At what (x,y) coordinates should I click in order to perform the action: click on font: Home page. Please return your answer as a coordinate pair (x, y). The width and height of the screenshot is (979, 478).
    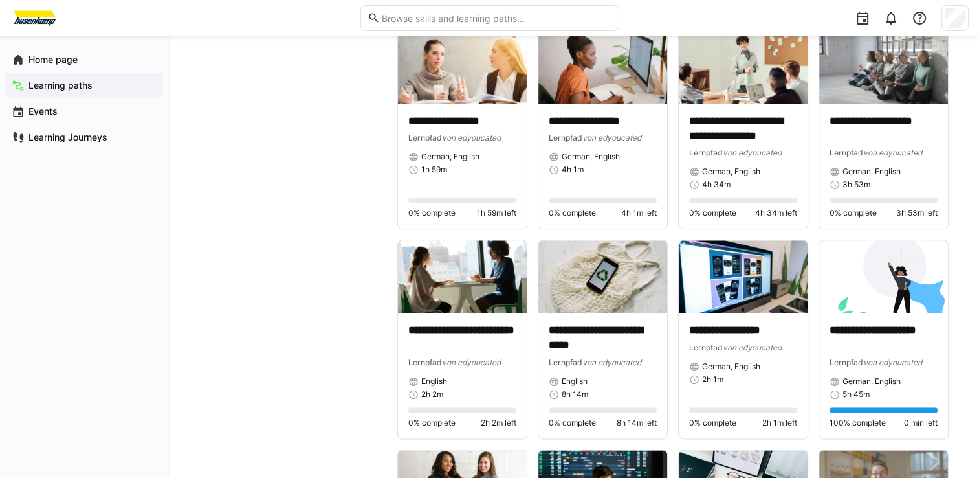
    Looking at the image, I should click on (53, 59).